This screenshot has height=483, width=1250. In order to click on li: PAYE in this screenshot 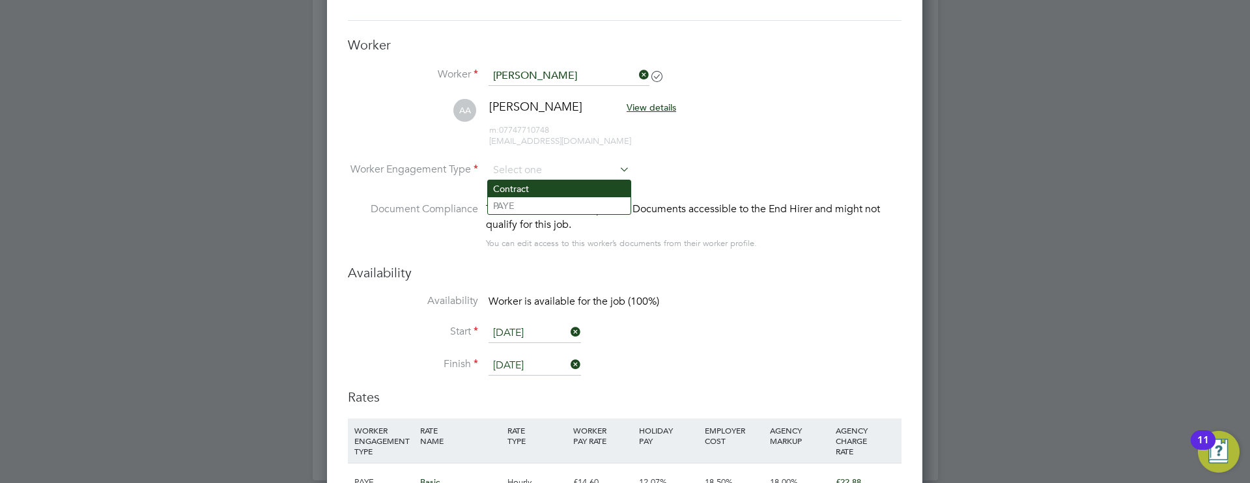, I will do `click(559, 206)`.